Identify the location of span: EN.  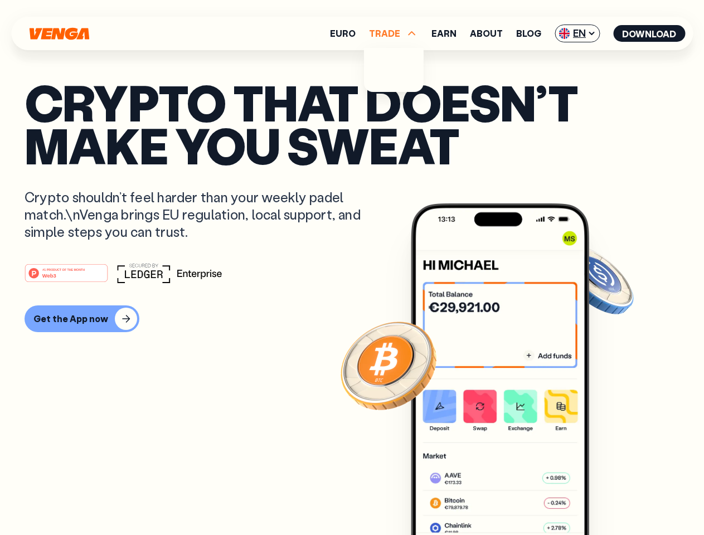
(577, 33).